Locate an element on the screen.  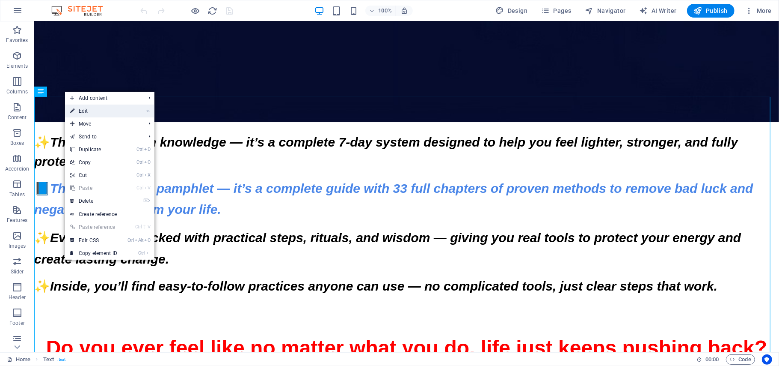
h6: Session time is located at coordinates (708, 359).